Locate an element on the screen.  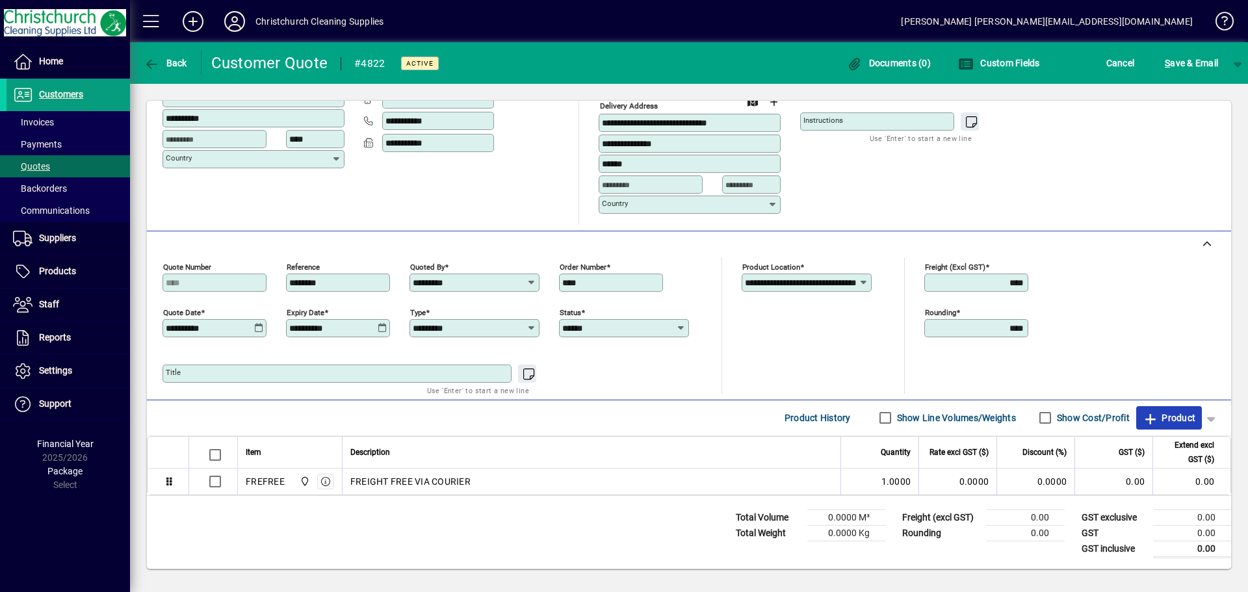
span: Package is located at coordinates (65, 471).